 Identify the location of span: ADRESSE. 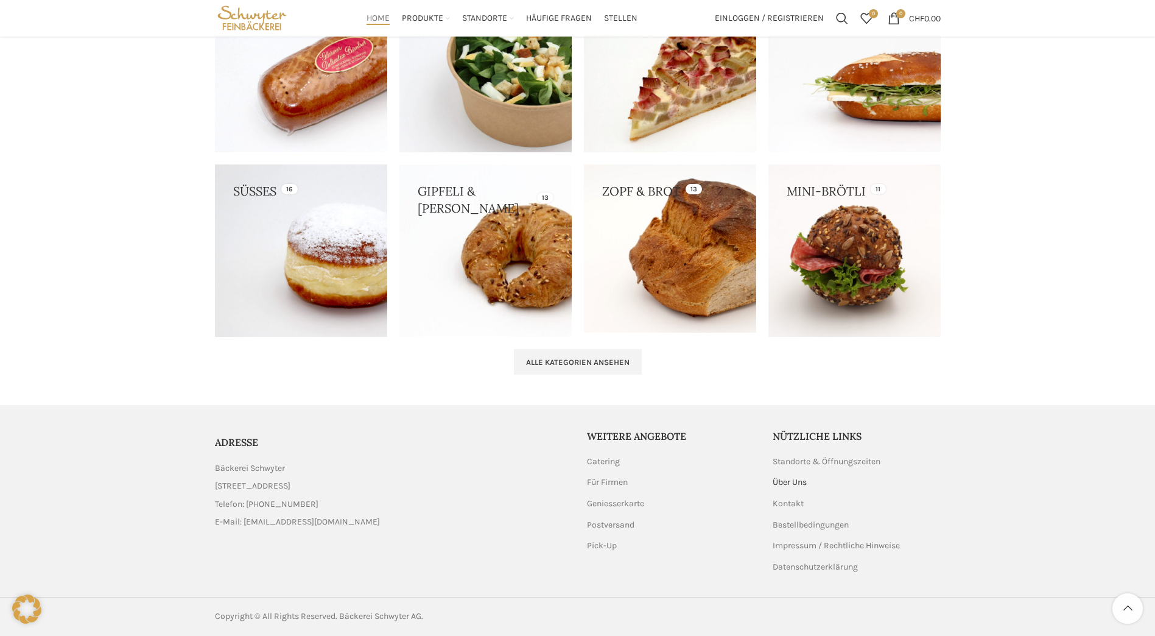
(236, 442).